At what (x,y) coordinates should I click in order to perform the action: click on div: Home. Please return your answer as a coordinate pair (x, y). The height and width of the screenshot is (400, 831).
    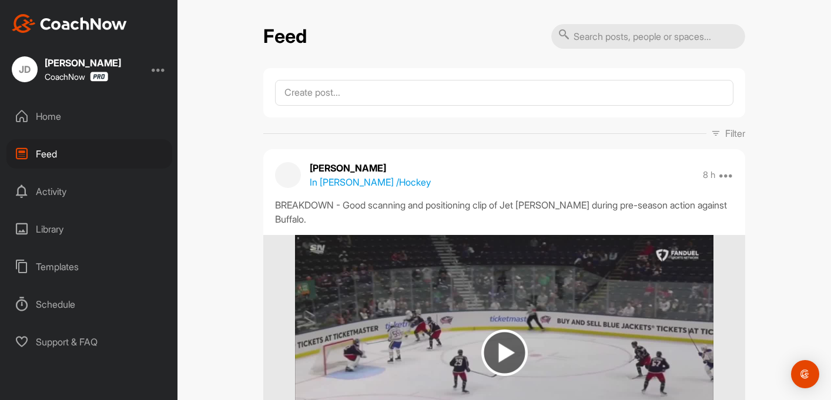
    Looking at the image, I should click on (89, 116).